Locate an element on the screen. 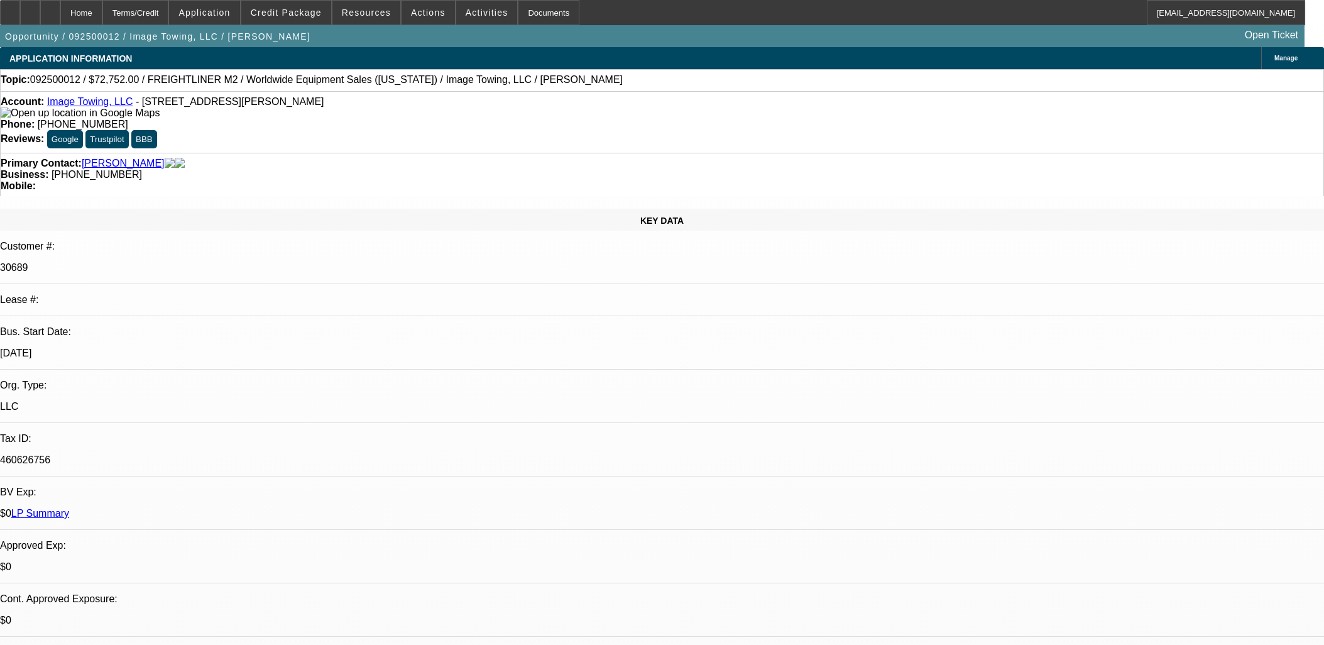 This screenshot has height=645, width=1324. span: Application is located at coordinates (204, 13).